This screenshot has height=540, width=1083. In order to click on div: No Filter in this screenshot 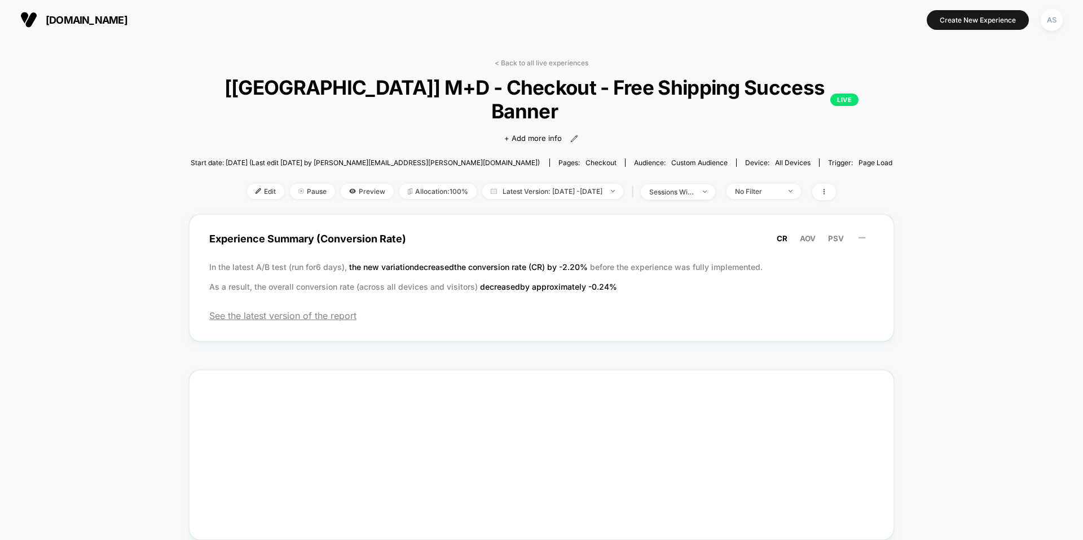, I will do `click(758, 191)`.